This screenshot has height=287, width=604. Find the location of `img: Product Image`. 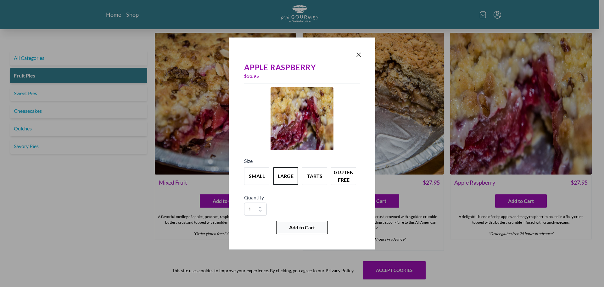

img: Product Image is located at coordinates (302, 119).